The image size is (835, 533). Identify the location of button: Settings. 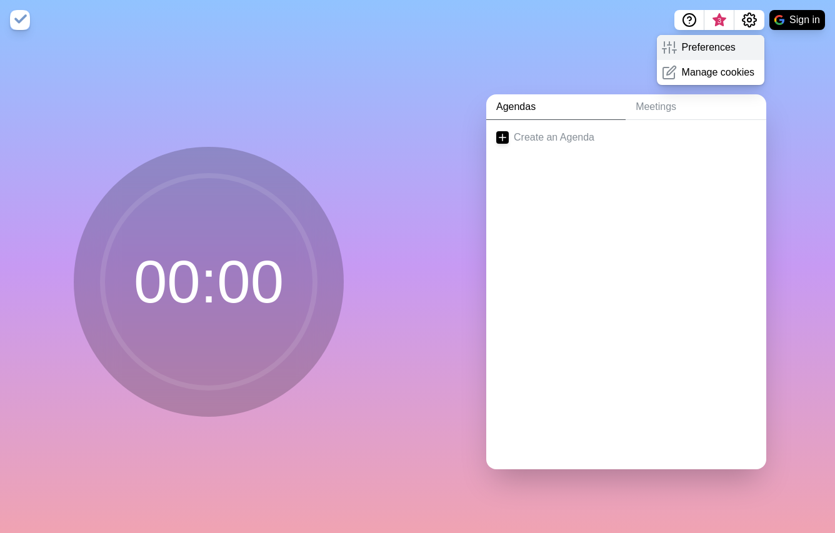
(750, 20).